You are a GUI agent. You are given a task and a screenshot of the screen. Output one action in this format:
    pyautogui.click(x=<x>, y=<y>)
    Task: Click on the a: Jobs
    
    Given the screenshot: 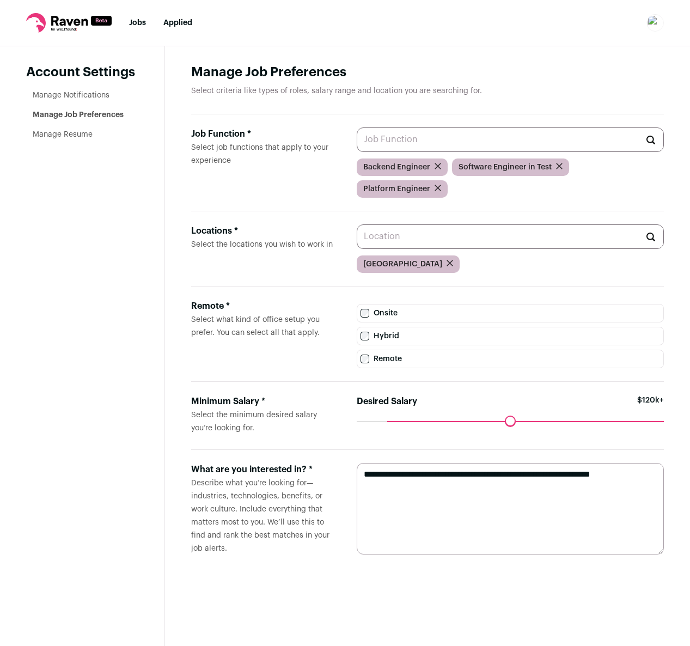 What is the action you would take?
    pyautogui.click(x=137, y=23)
    